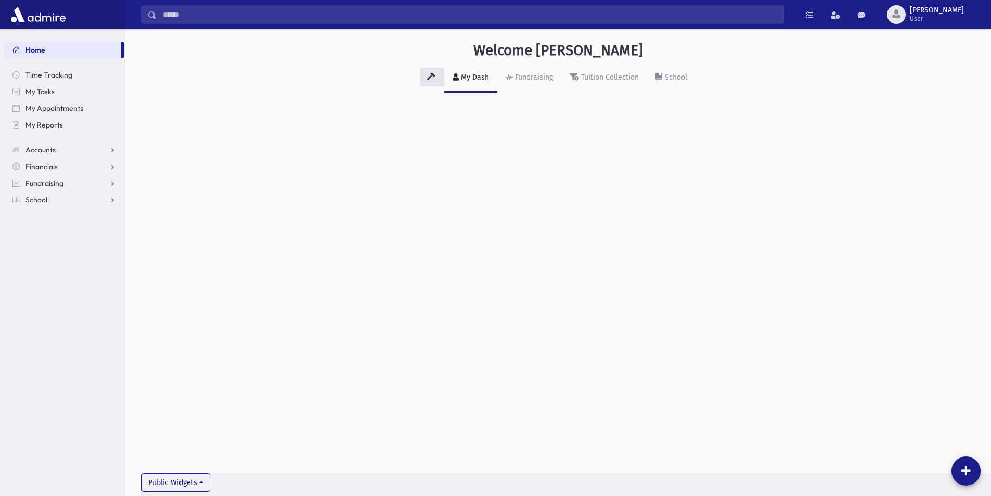 The width and height of the screenshot is (991, 496). What do you see at coordinates (64, 125) in the screenshot?
I see `a: My Reports` at bounding box center [64, 125].